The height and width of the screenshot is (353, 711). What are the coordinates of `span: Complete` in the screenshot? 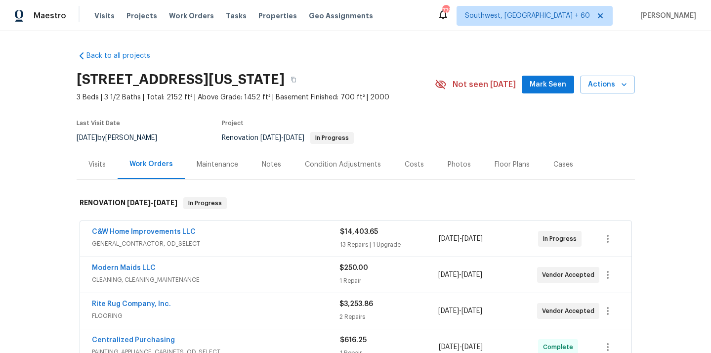 It's located at (560, 347).